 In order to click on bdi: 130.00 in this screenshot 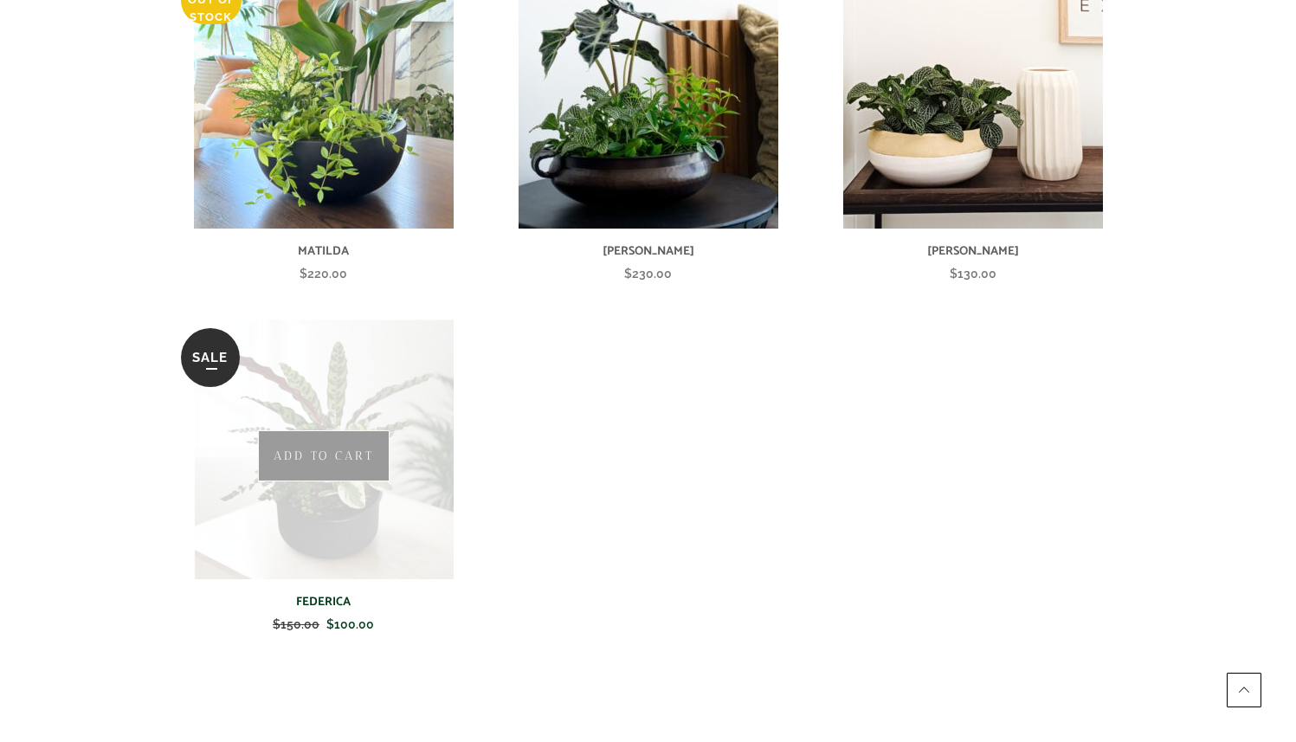, I will do `click(973, 274)`.